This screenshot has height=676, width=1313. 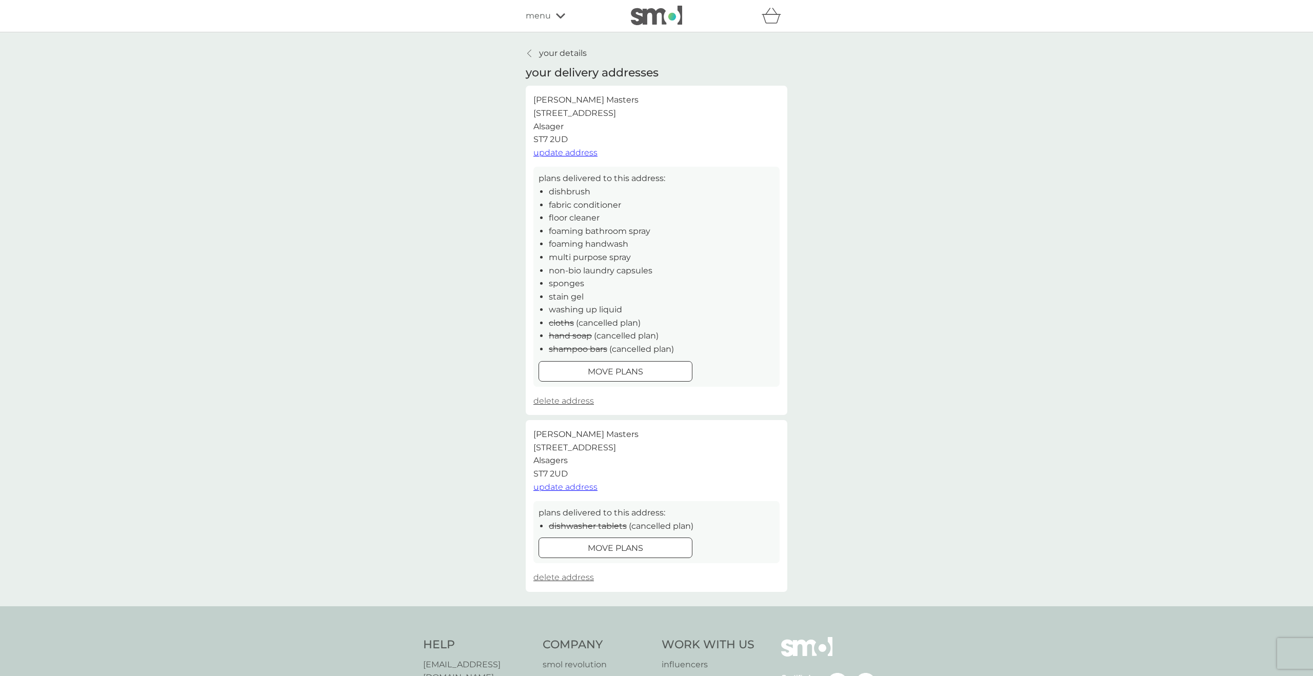 What do you see at coordinates (584, 205) in the screenshot?
I see `span: fabric conditioner` at bounding box center [584, 205].